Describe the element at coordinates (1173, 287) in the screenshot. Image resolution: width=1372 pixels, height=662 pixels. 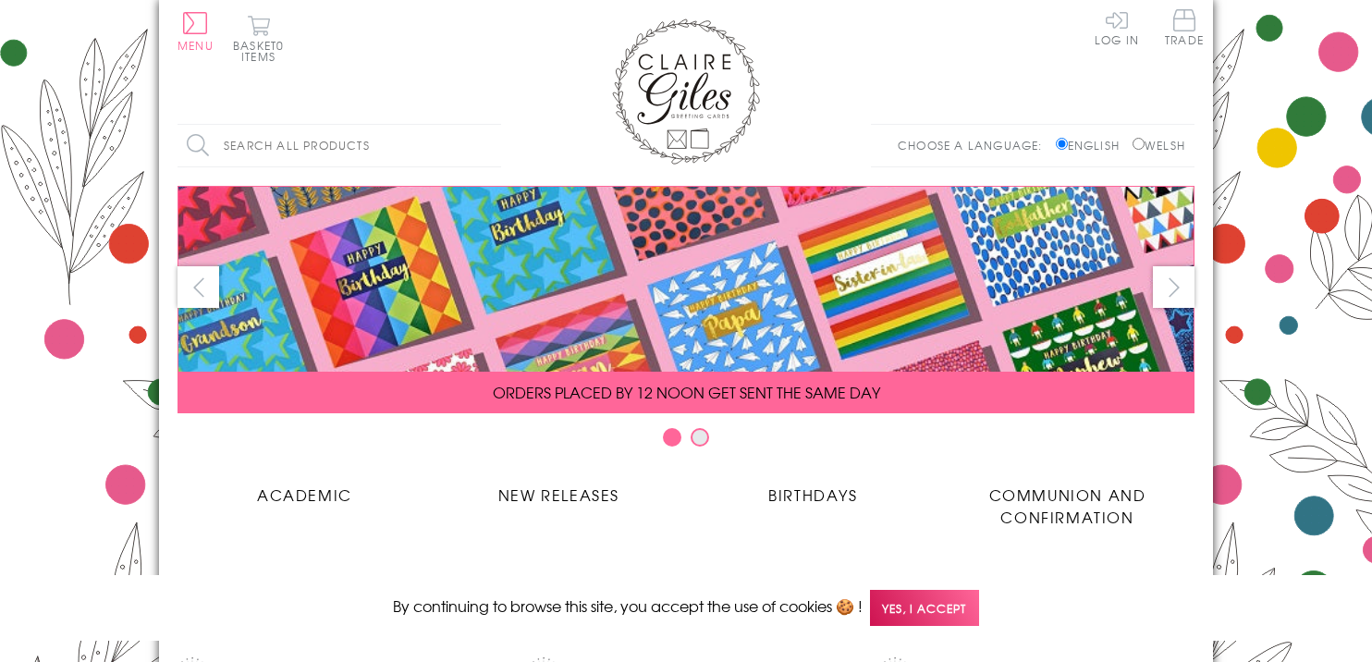
I see `button: next` at that location.